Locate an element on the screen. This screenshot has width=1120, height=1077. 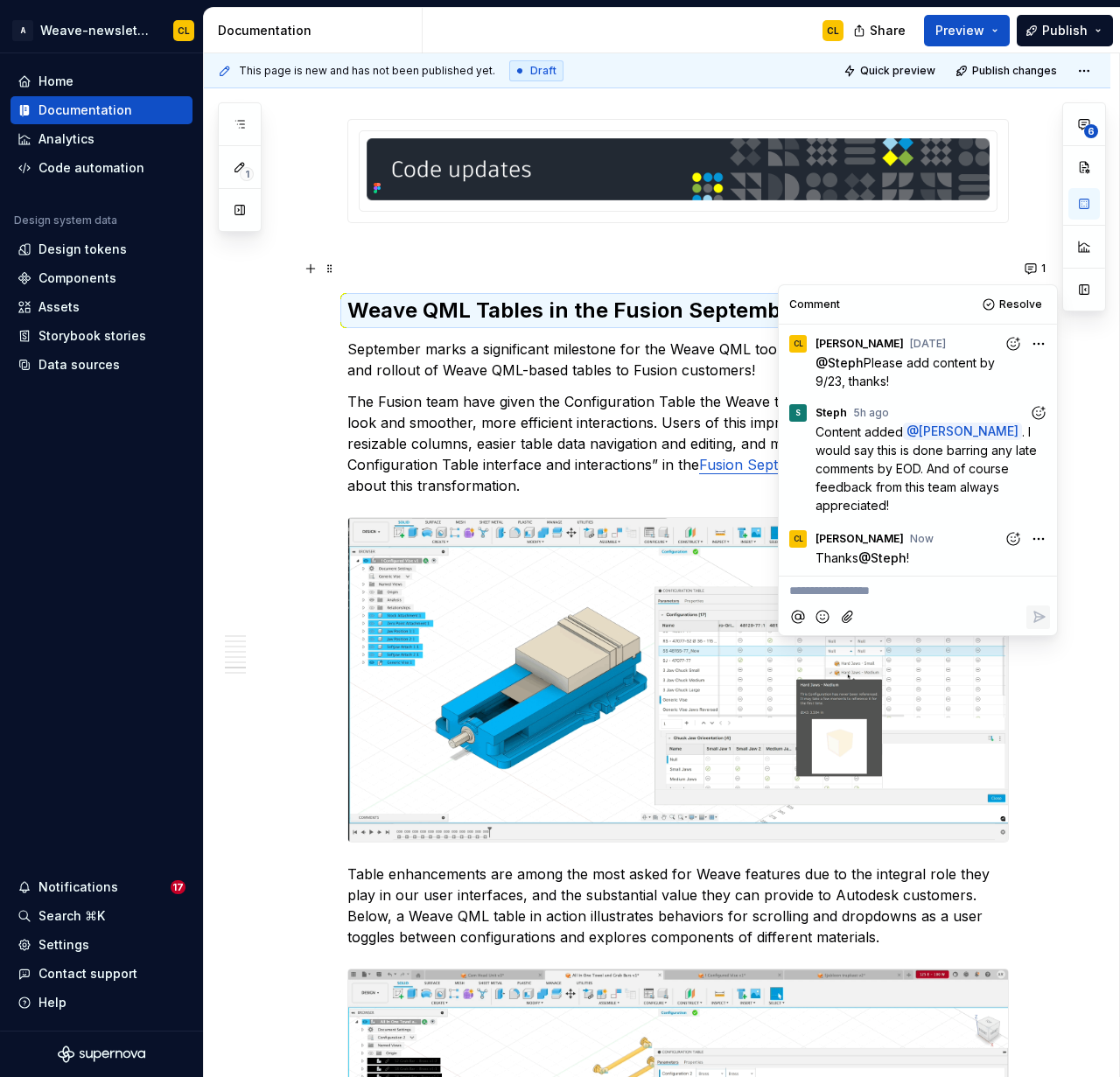
span: Resolve is located at coordinates (1021, 304).